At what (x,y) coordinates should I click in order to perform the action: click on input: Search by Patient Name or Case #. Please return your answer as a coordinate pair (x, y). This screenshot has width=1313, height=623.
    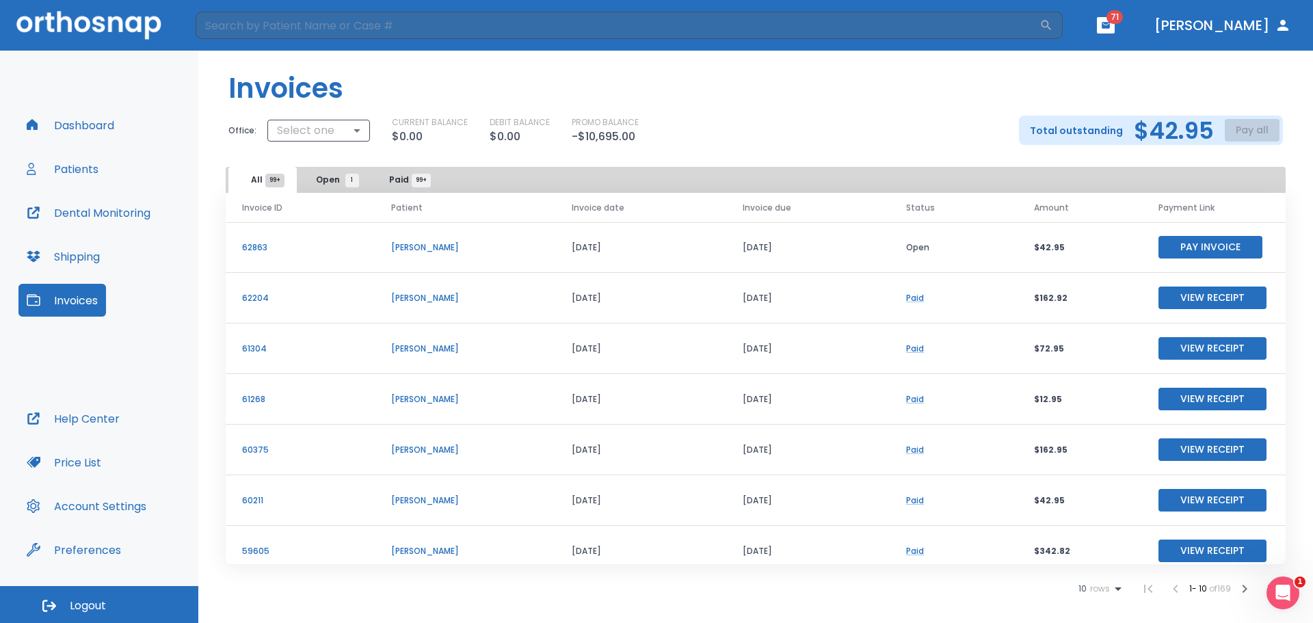
    Looking at the image, I should click on (617, 25).